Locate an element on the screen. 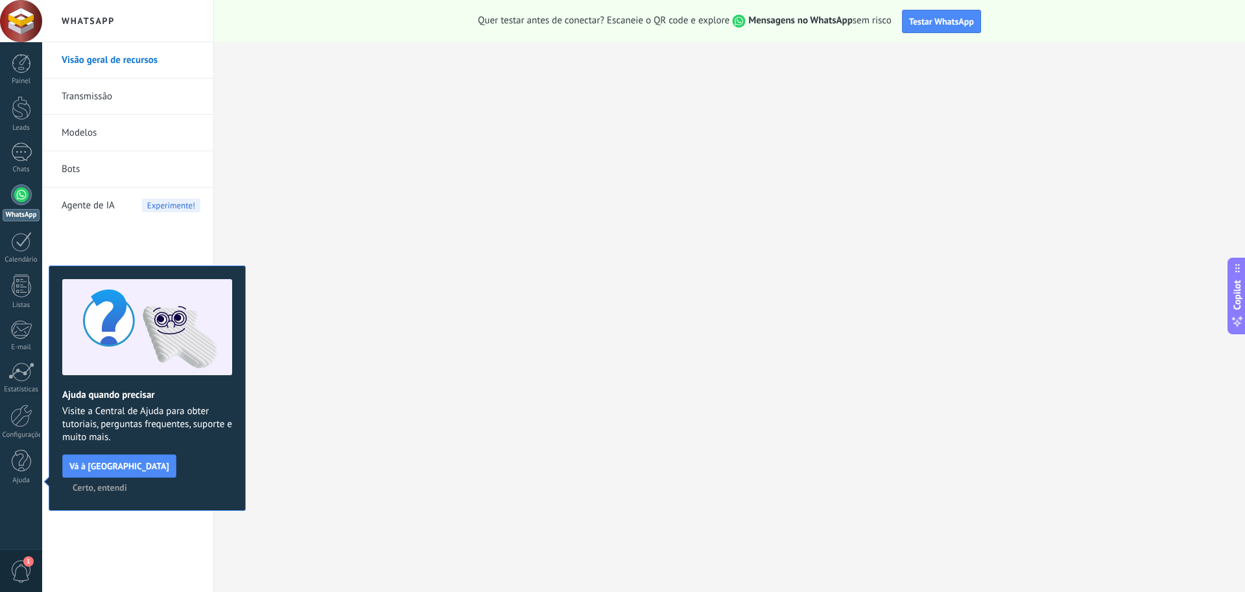 Image resolution: width=1245 pixels, height=592 pixels. span: Quer testar antes de conectar? Escaneie o QR code e explore sem risco is located at coordinates (685, 21).